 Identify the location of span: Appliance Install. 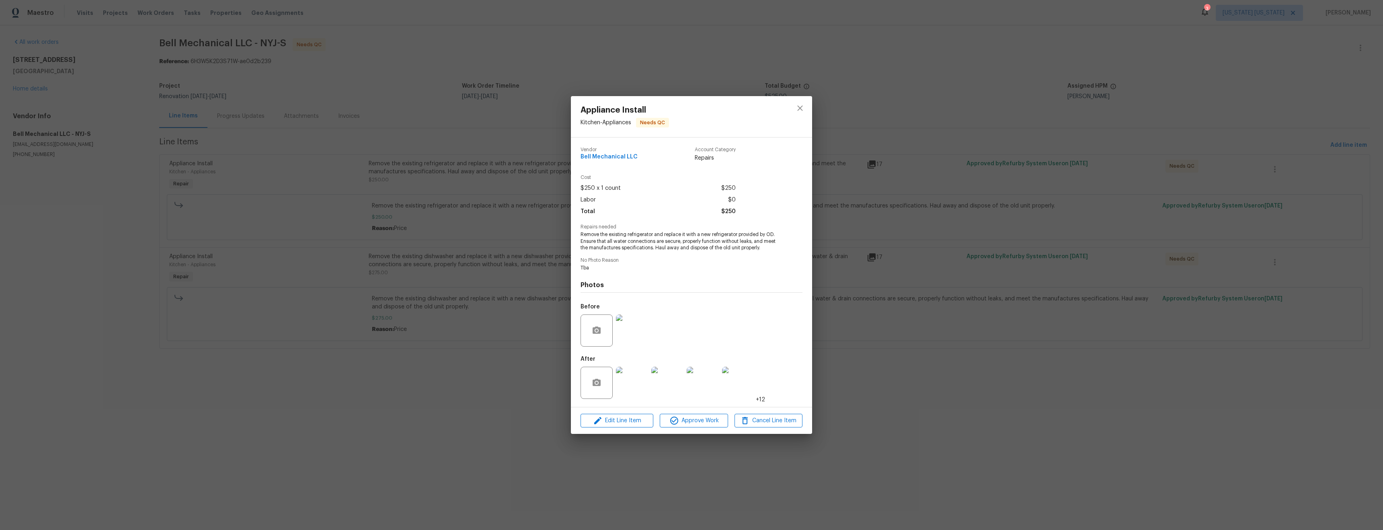
(625, 110).